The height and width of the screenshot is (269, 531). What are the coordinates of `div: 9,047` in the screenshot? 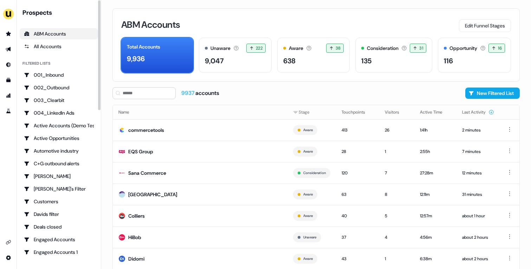 It's located at (214, 61).